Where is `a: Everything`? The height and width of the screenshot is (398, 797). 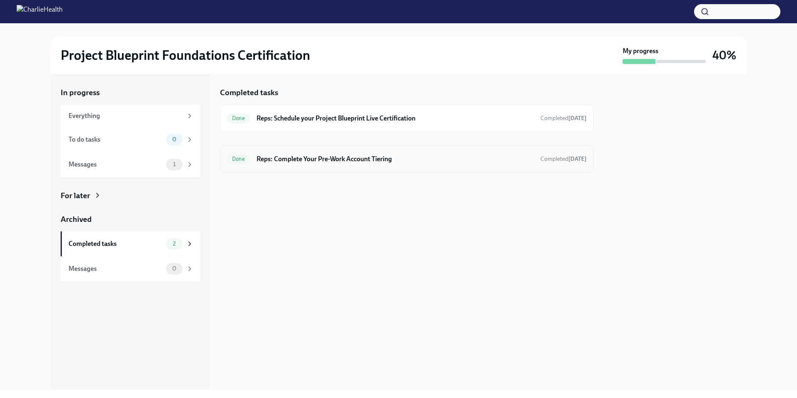 a: Everything is located at coordinates (130, 116).